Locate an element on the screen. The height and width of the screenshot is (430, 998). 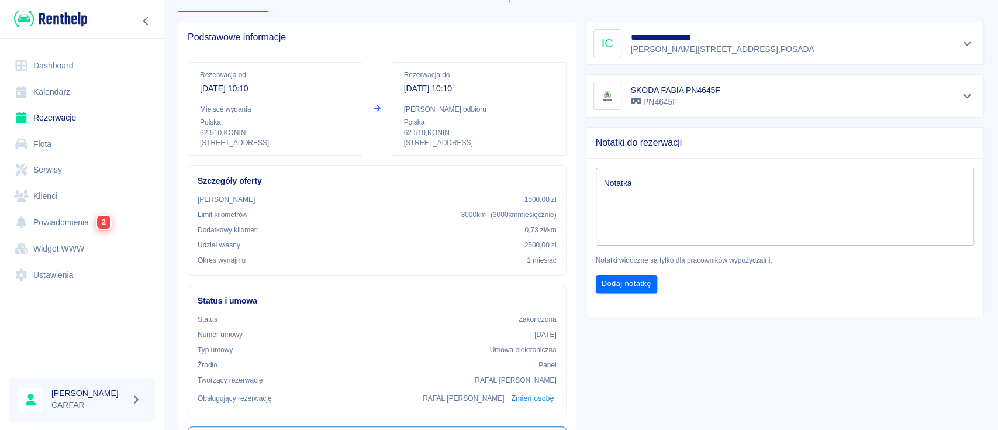
p: 2500,00 zł is located at coordinates (540, 245).